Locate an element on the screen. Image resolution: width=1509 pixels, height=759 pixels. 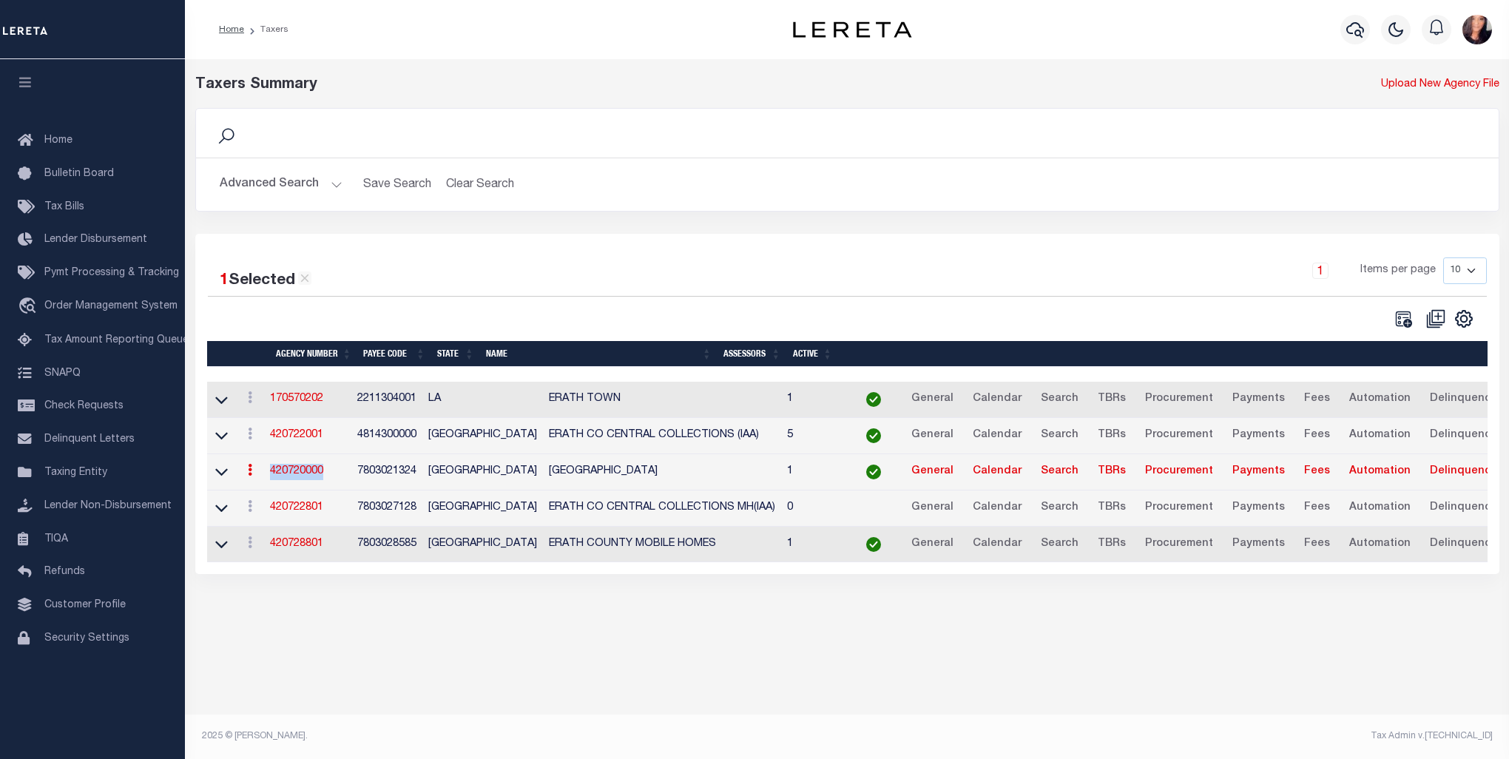
td: LA is located at coordinates (482, 399).